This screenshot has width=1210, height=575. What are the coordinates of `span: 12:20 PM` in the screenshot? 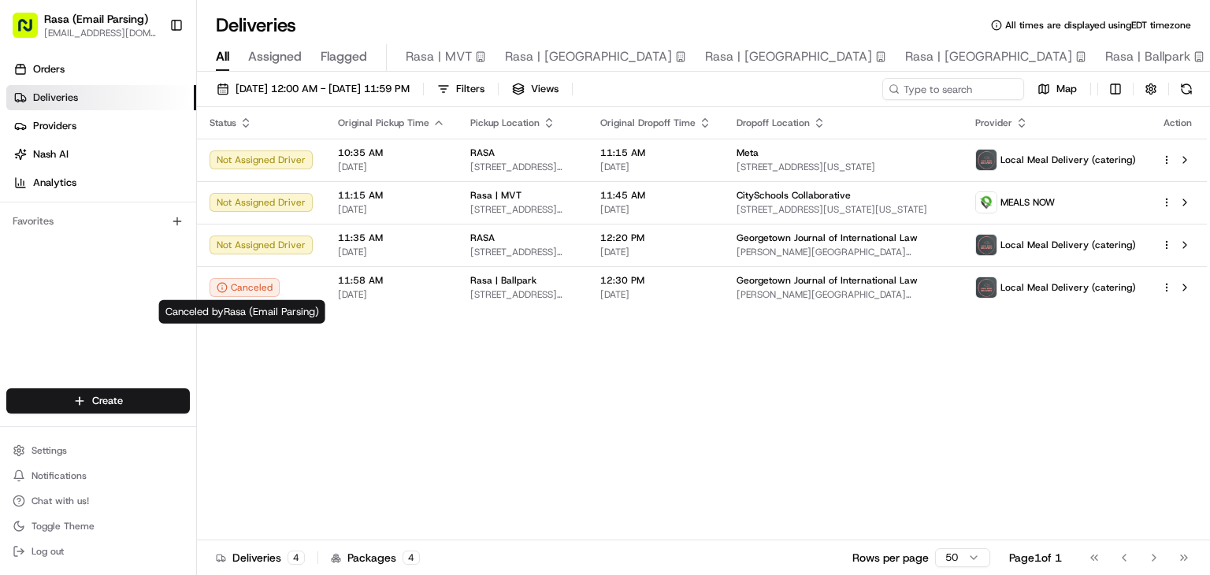 It's located at (656, 238).